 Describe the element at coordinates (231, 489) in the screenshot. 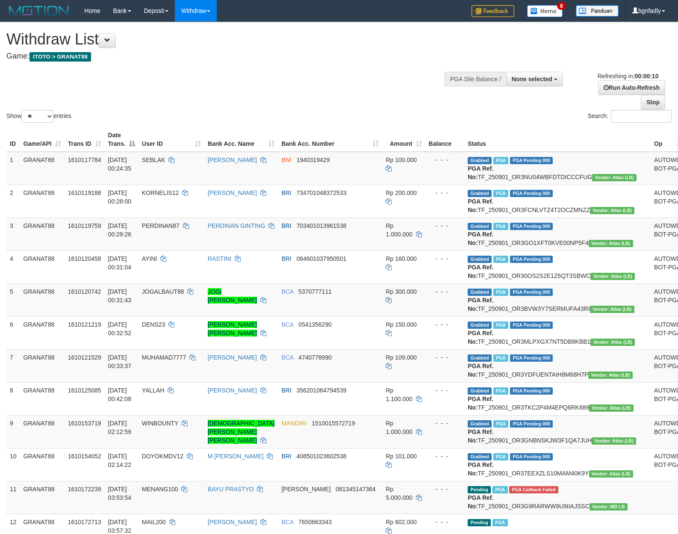

I see `a: BAYU PRASTYO` at that location.